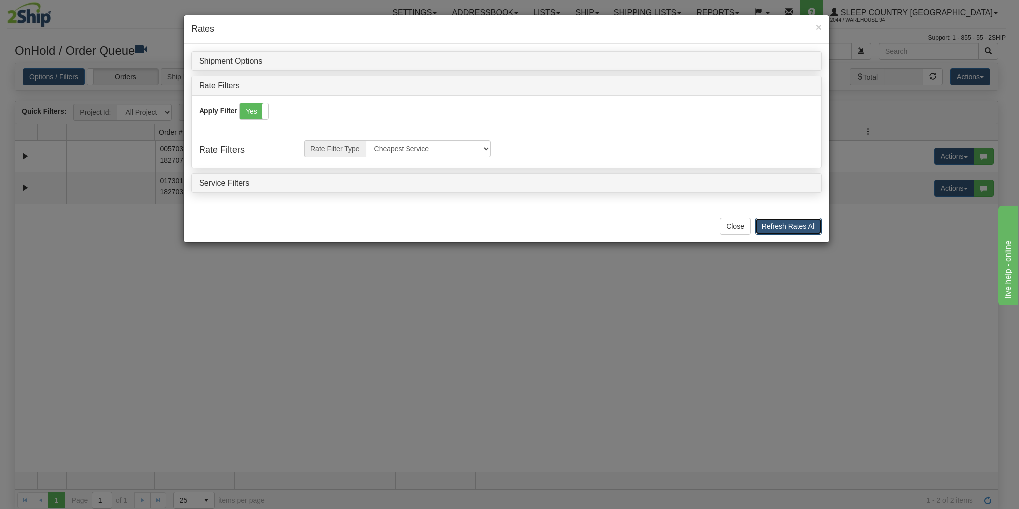 The image size is (1019, 509). I want to click on div: live help - online, so click(50, 12).